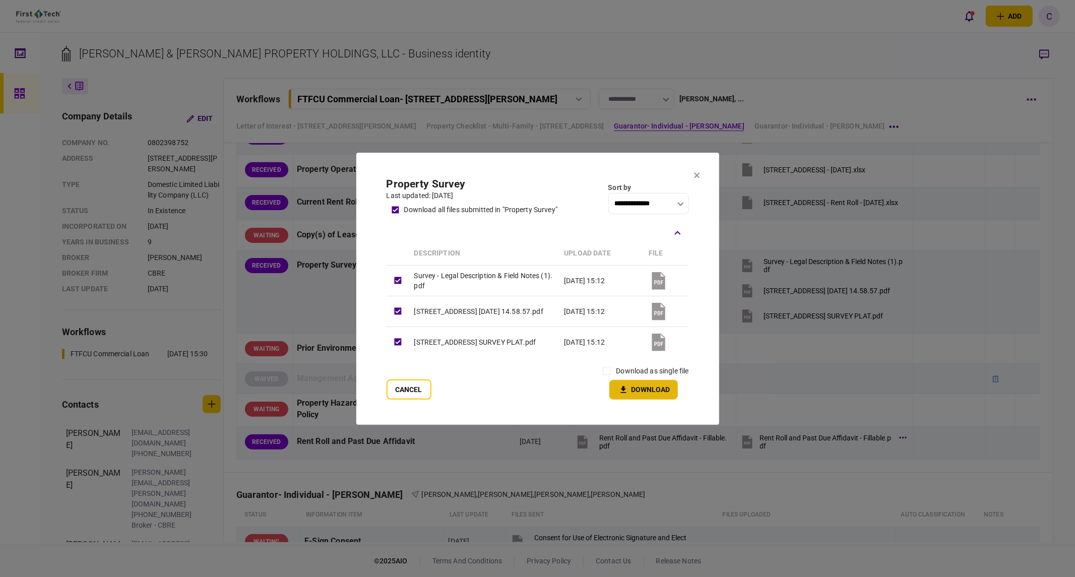 The width and height of the screenshot is (1075, 577). Describe the element at coordinates (484, 253) in the screenshot. I see `th: Description` at that location.